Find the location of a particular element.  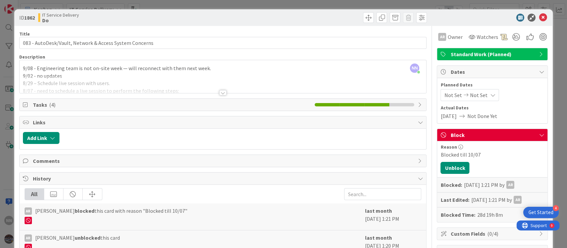

div: Get Started is located at coordinates (541, 212).